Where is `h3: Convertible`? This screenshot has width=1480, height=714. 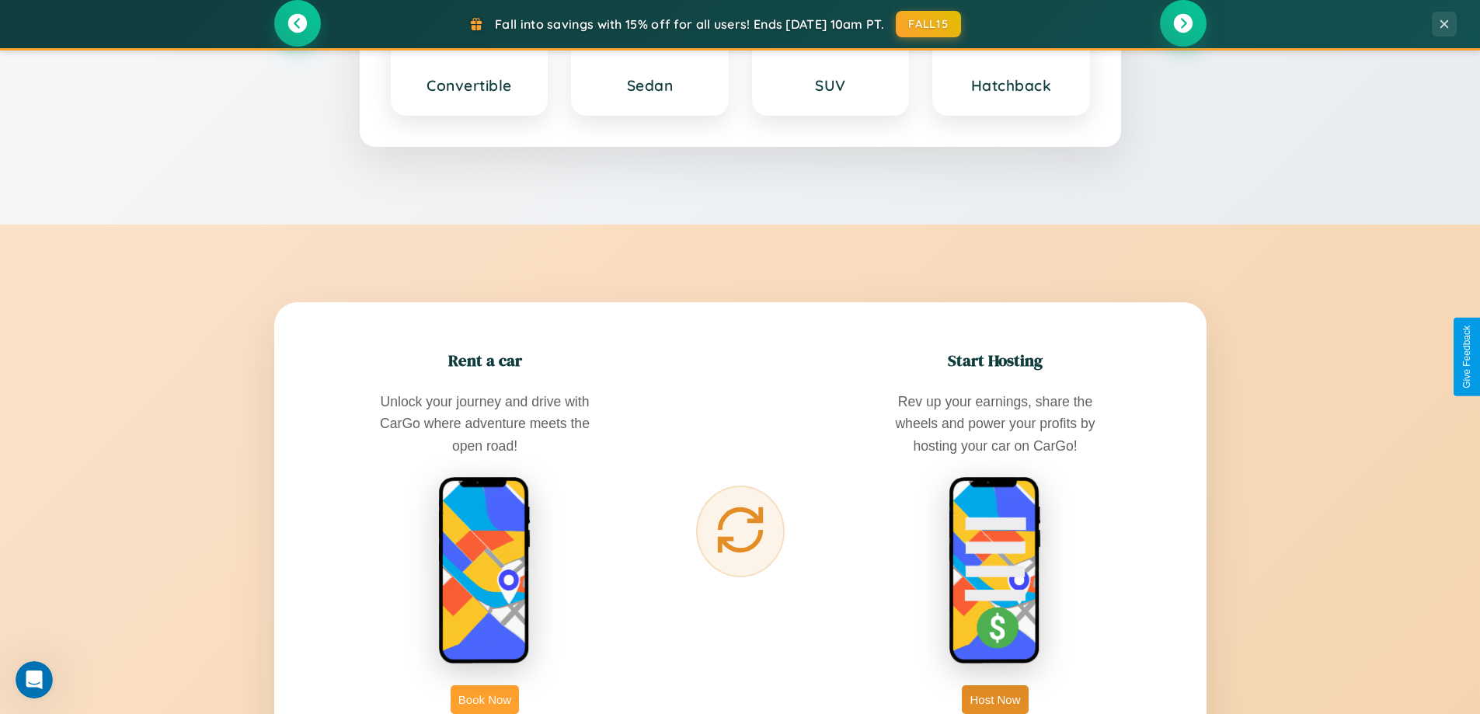 h3: Convertible is located at coordinates (469, 85).